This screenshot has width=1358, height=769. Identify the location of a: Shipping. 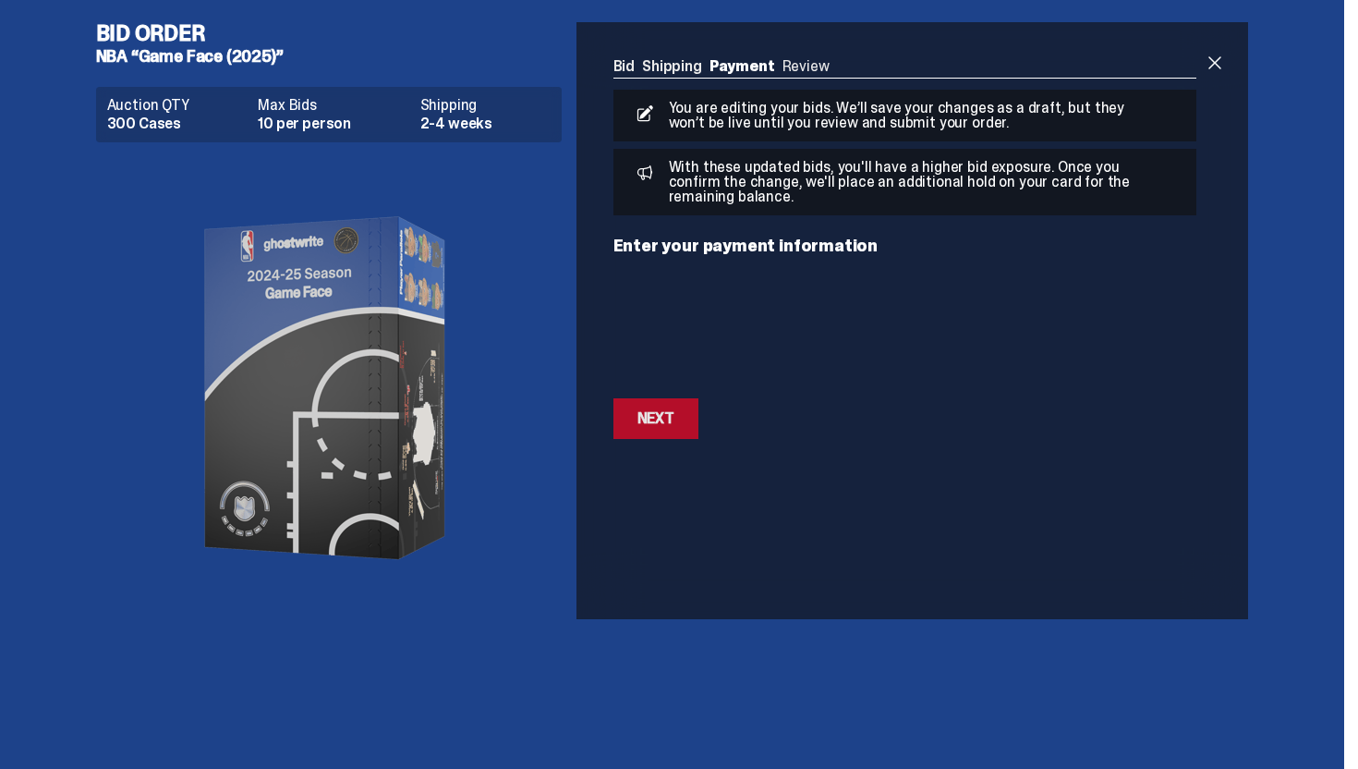
(672, 66).